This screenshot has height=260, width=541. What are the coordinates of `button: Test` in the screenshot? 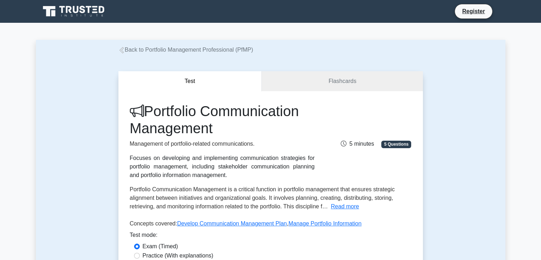 It's located at (190, 81).